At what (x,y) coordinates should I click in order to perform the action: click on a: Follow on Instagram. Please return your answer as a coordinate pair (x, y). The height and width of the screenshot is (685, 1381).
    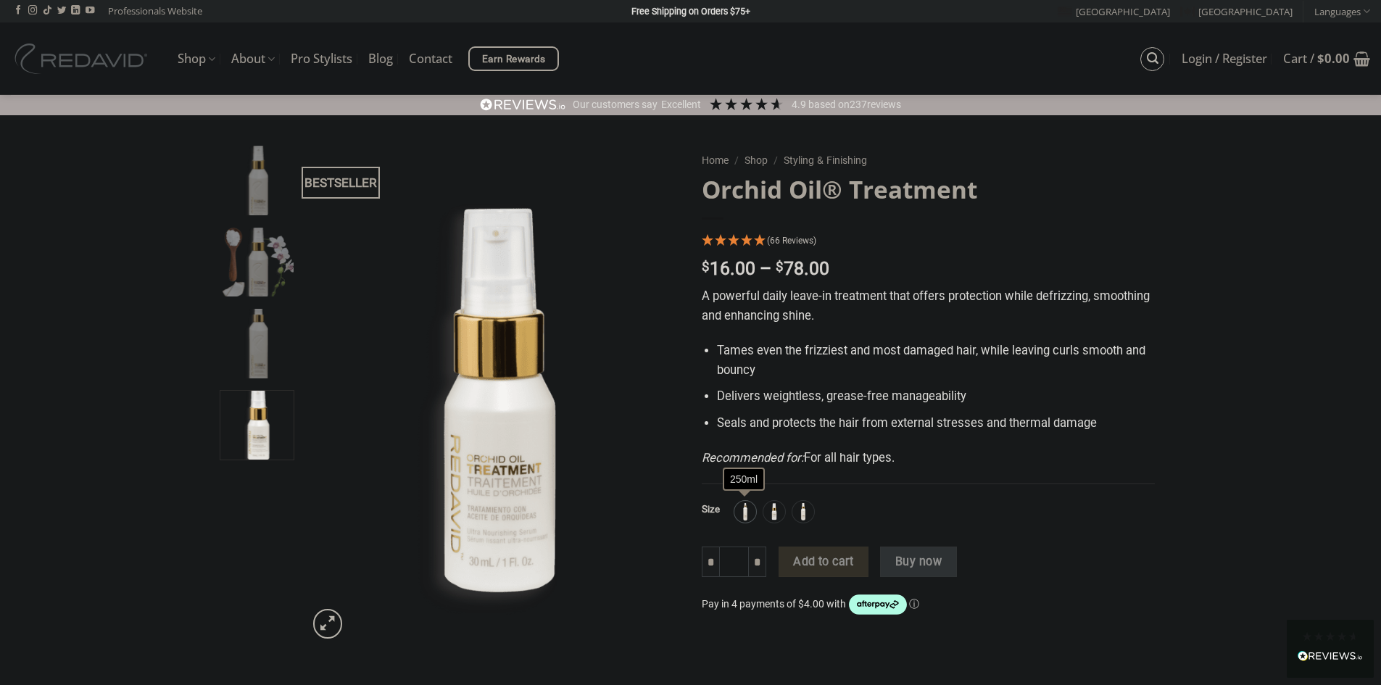
    Looking at the image, I should click on (33, 11).